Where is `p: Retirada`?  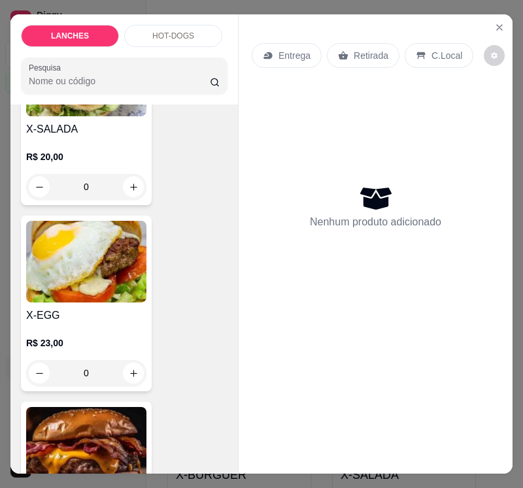 p: Retirada is located at coordinates (371, 56).